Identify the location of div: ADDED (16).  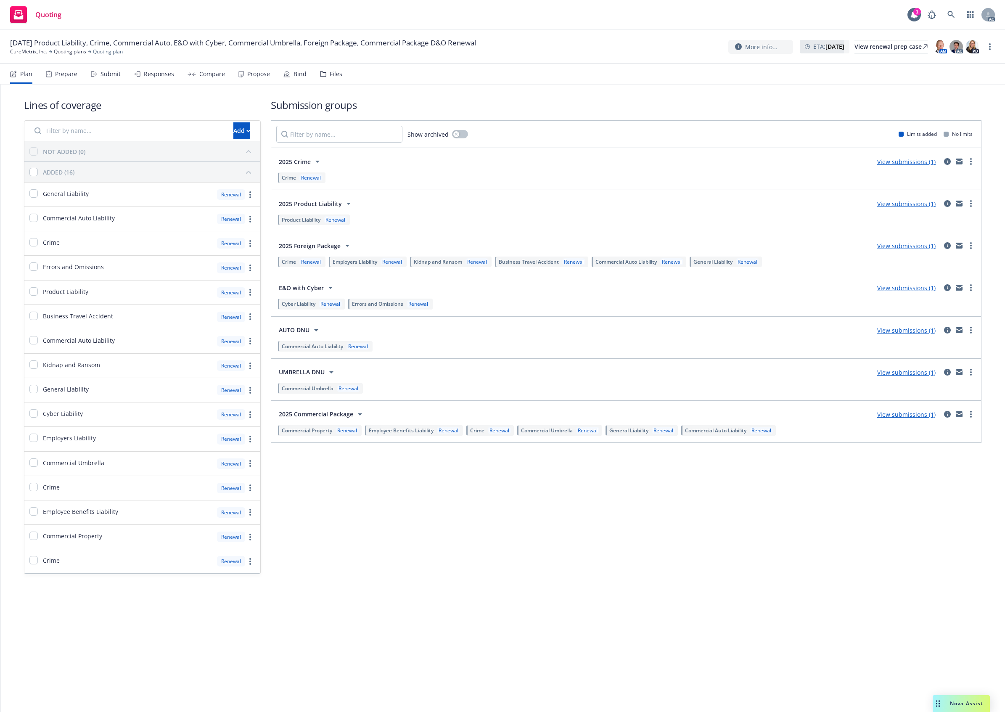
(58, 172).